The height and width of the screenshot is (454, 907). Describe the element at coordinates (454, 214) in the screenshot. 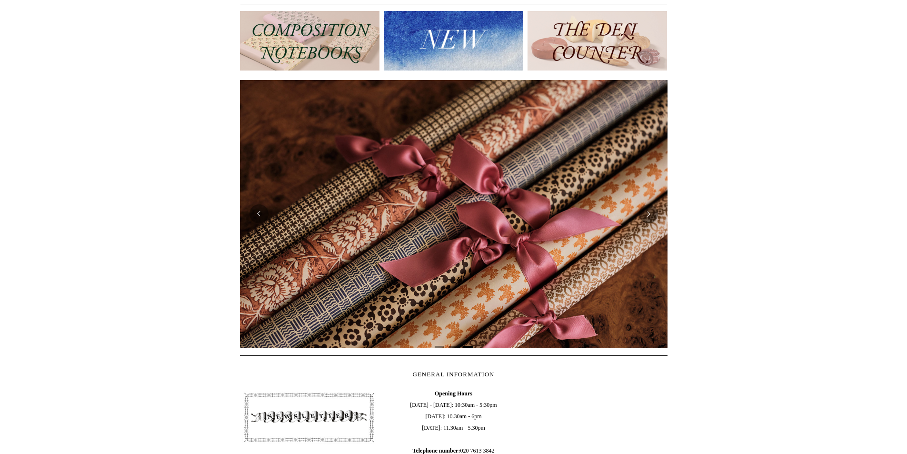

I see `img: Early Bird` at that location.